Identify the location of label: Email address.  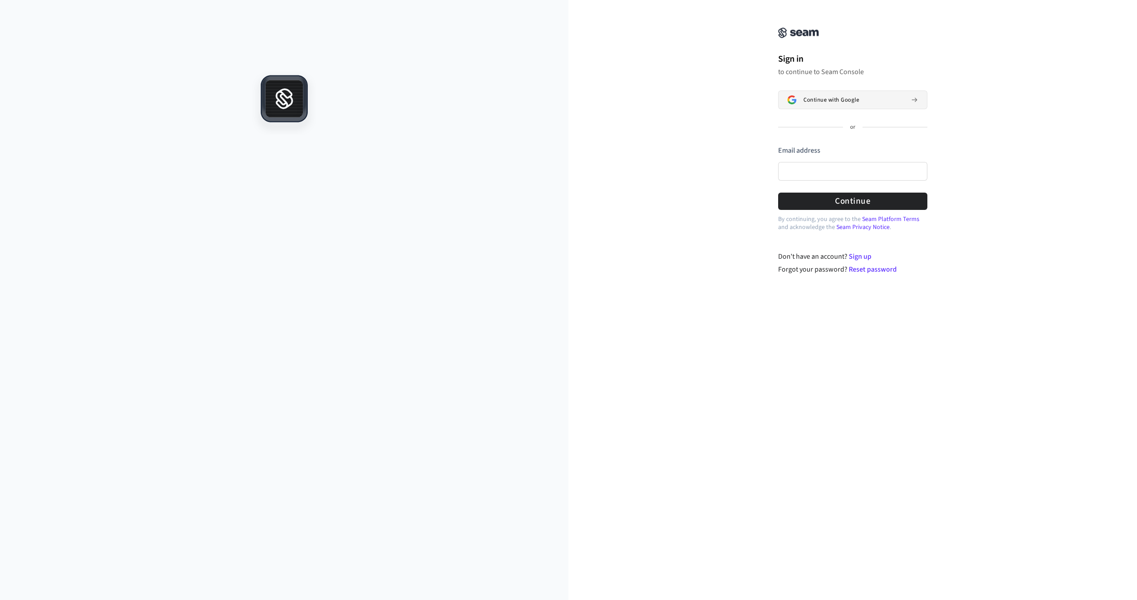
(799, 151).